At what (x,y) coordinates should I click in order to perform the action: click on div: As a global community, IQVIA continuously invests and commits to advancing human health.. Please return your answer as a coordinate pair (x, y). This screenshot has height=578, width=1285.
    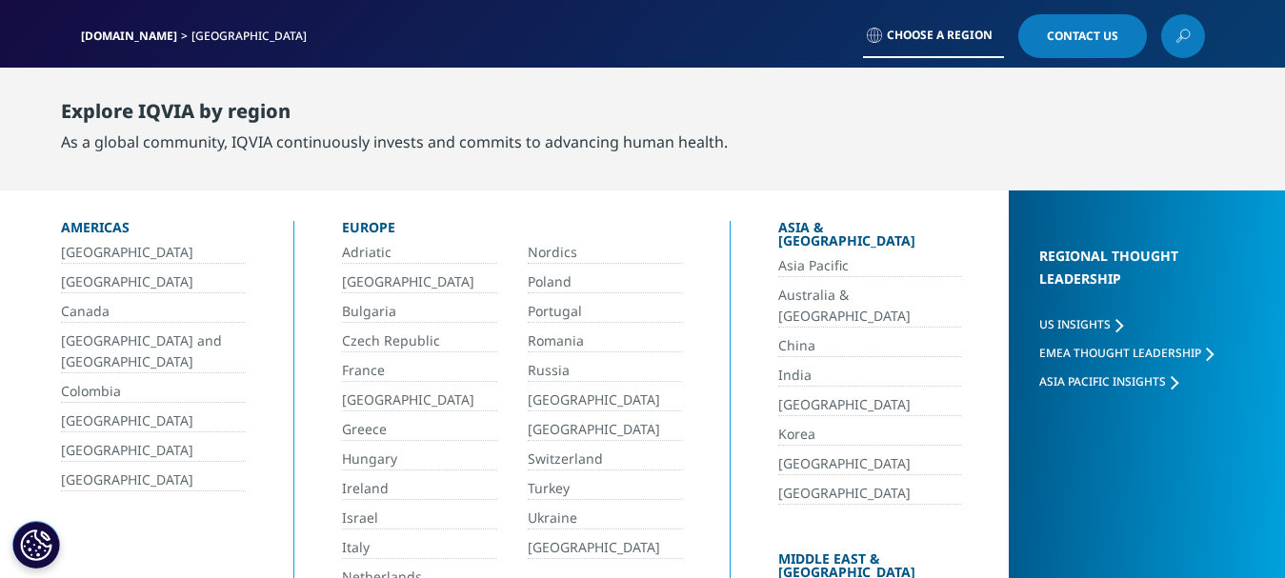
    Looking at the image, I should click on (394, 142).